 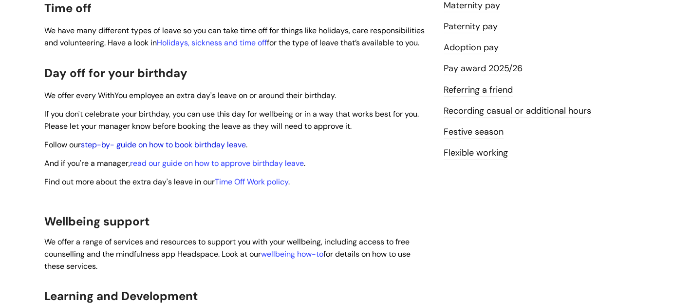 I want to click on a: Pay award 2025/26, so click(x=483, y=69).